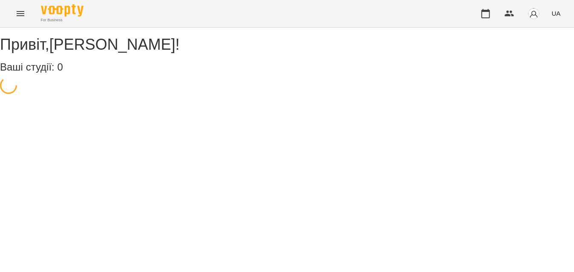 This screenshot has width=574, height=272. Describe the element at coordinates (555, 13) in the screenshot. I see `span: UA` at that location.